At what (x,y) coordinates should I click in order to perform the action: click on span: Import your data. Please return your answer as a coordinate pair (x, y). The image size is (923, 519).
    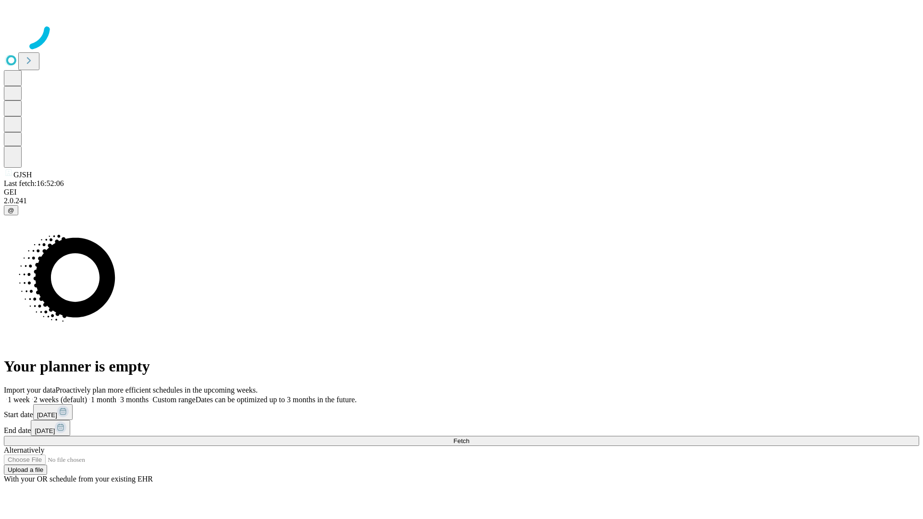
    Looking at the image, I should click on (30, 390).